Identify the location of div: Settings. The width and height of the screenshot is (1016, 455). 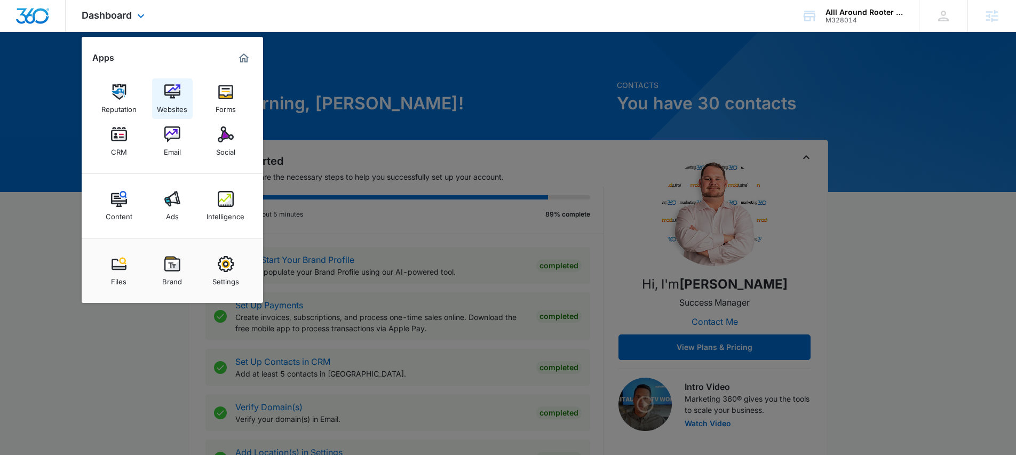
(226, 279).